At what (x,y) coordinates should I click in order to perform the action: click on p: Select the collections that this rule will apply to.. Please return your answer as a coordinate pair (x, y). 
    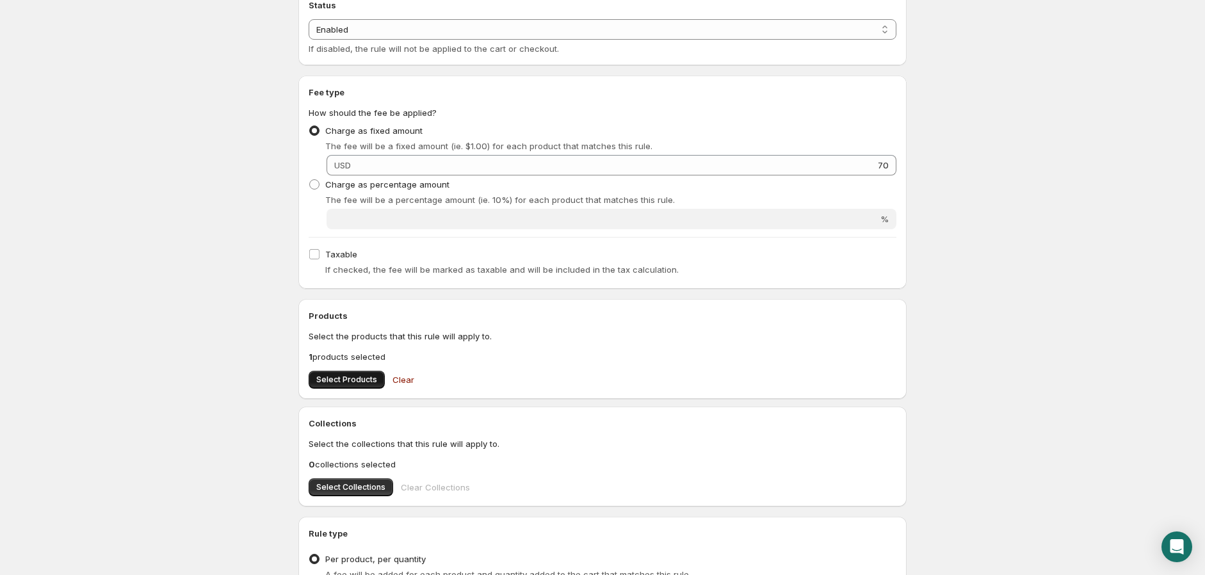
    Looking at the image, I should click on (603, 444).